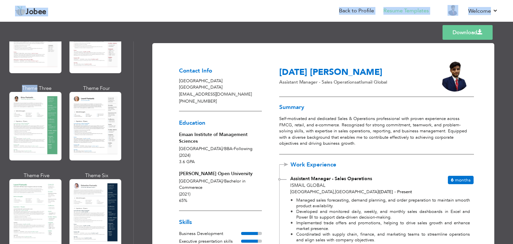 The width and height of the screenshot is (513, 244). What do you see at coordinates (352, 82) in the screenshot?
I see `p: Assistant Manager - Sales Operations Ismail Global` at bounding box center [352, 82].